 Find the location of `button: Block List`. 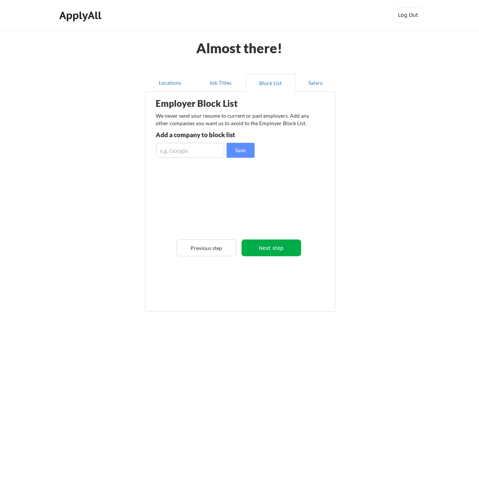

button: Block List is located at coordinates (271, 83).